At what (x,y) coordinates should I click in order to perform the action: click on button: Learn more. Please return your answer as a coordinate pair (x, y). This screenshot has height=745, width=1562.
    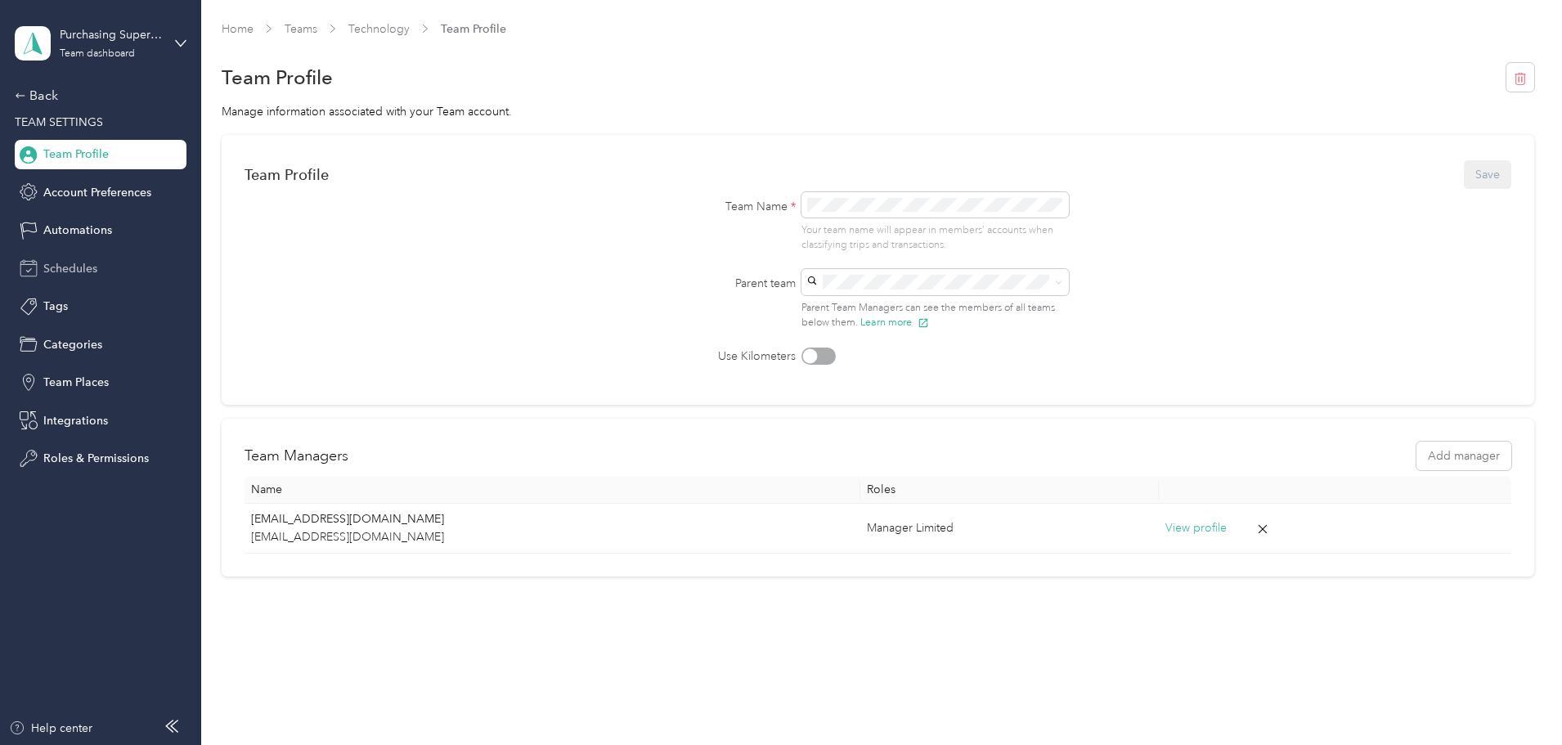
    Looking at the image, I should click on (894, 322).